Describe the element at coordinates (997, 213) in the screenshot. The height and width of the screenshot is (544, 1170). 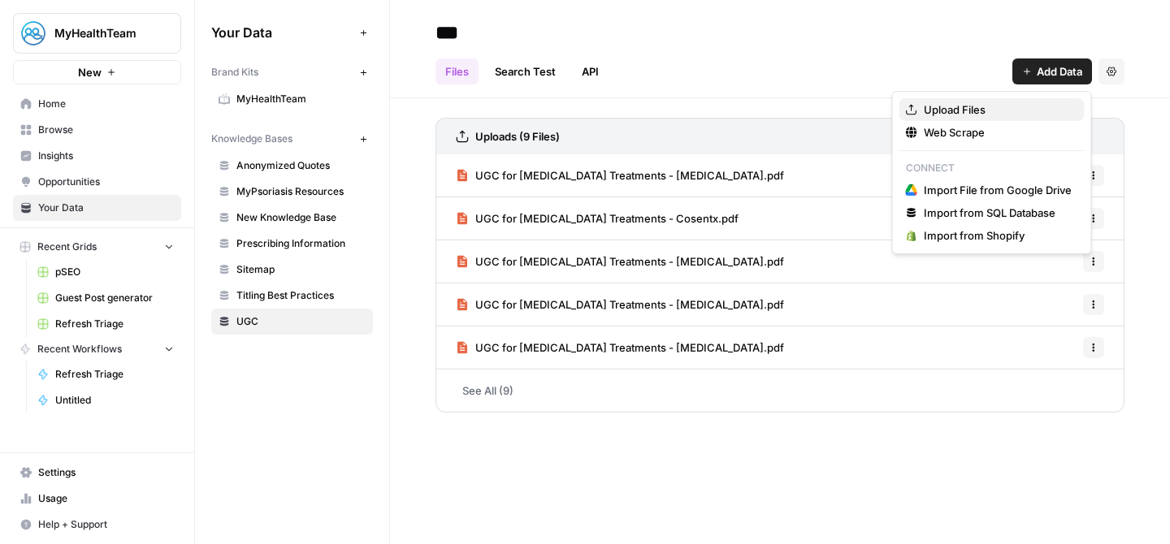
I see `span: Import from SQL Database` at that location.